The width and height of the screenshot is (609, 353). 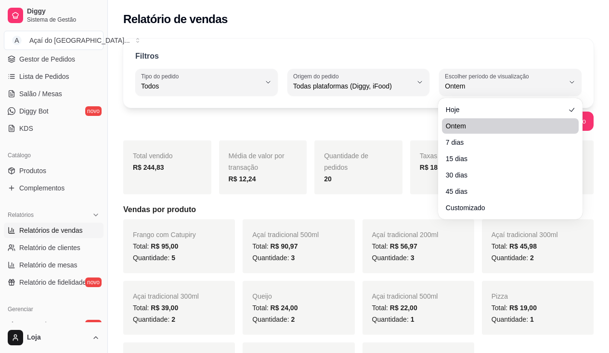 What do you see at coordinates (242, 179) in the screenshot?
I see `strong: R$ 12,24` at bounding box center [242, 179].